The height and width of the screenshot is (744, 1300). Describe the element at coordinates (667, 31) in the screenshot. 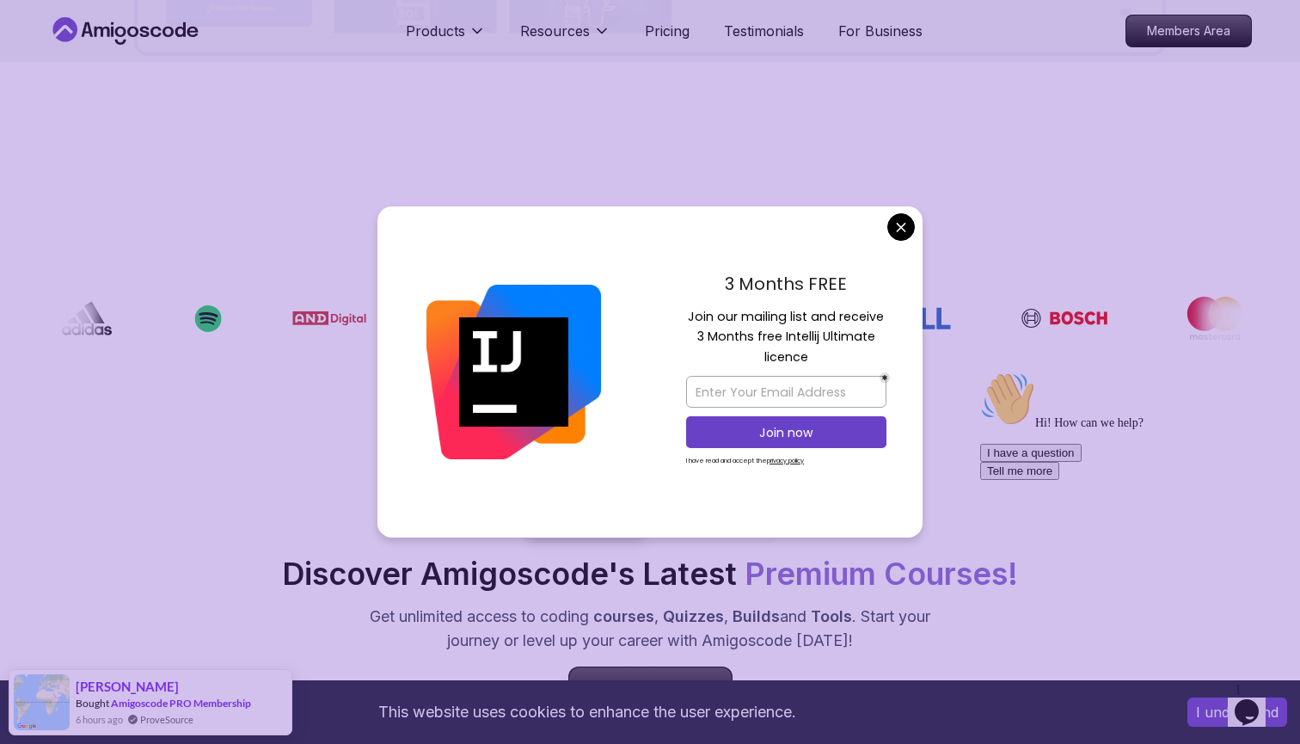

I see `p: Pricing` at that location.